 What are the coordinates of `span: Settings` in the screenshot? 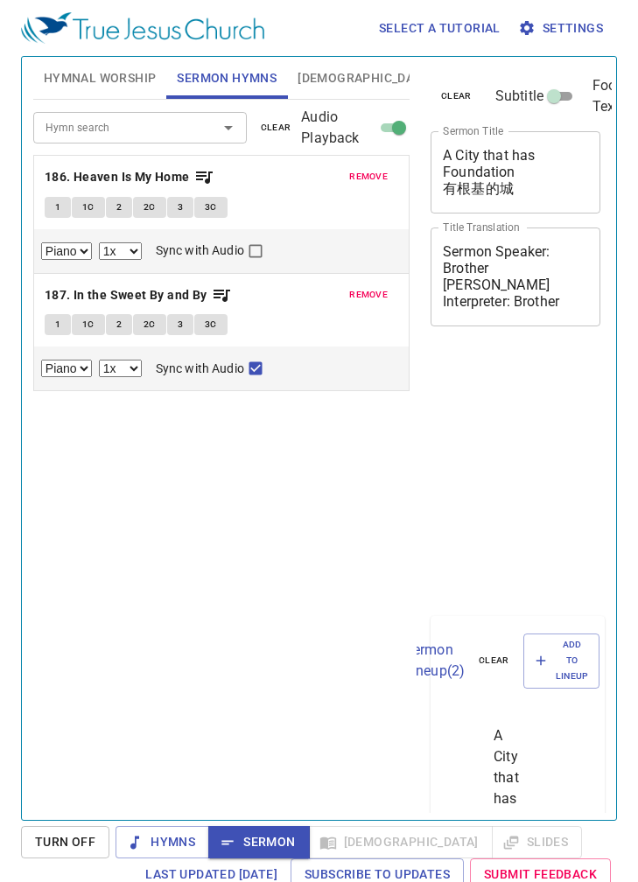 It's located at (562, 28).